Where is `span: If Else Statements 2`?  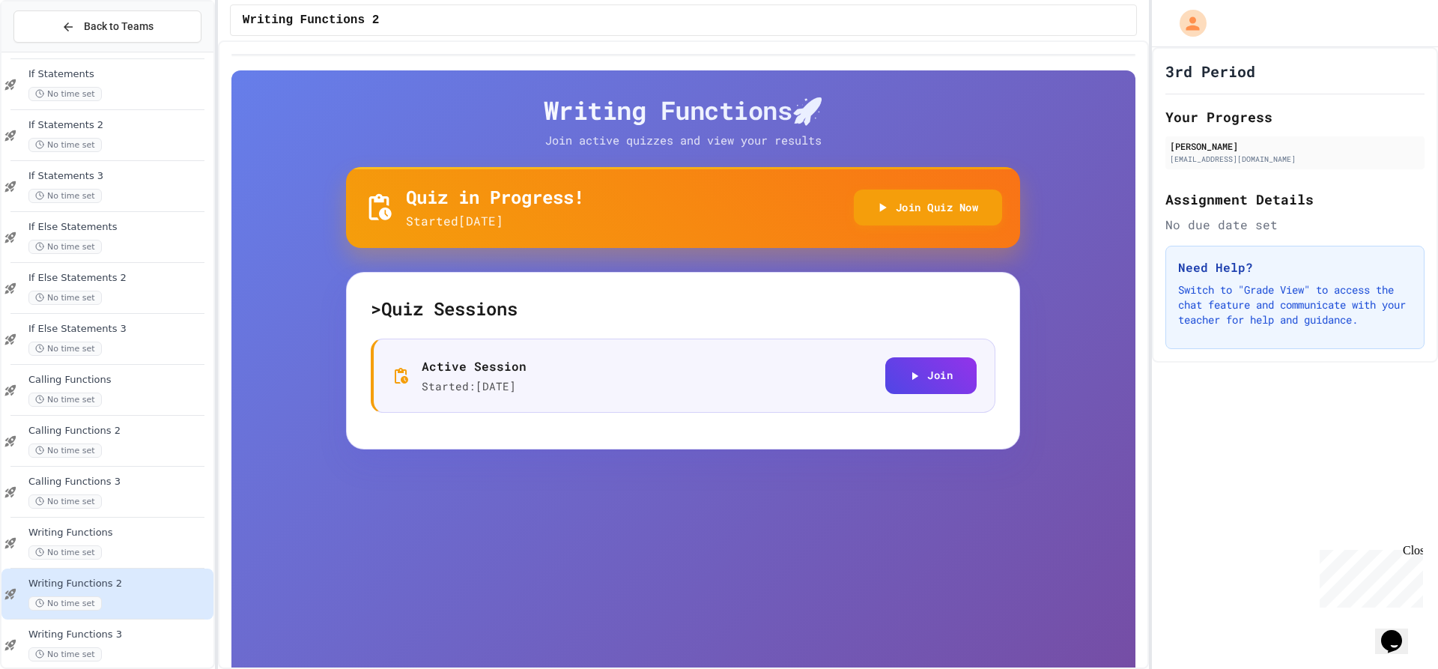 span: If Else Statements 2 is located at coordinates (119, 278).